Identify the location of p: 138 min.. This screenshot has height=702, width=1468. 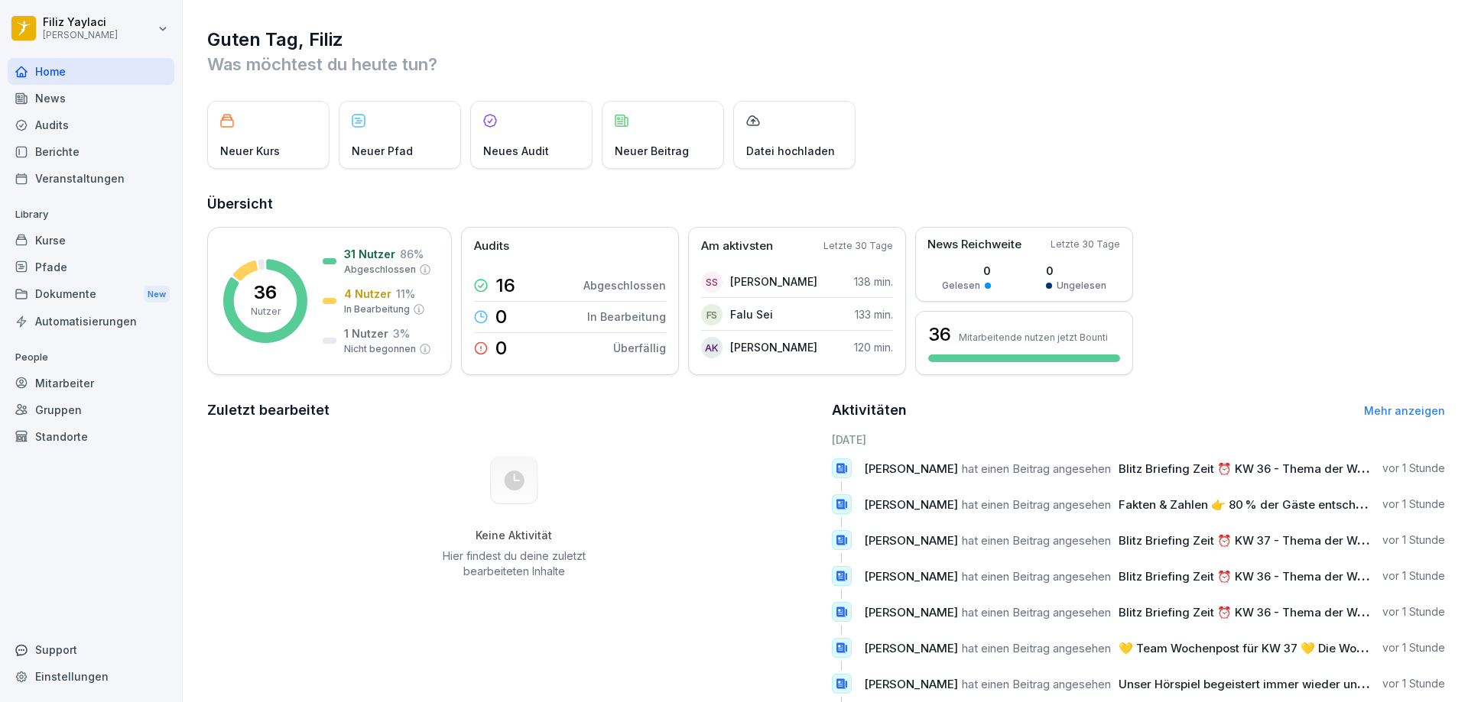
(873, 281).